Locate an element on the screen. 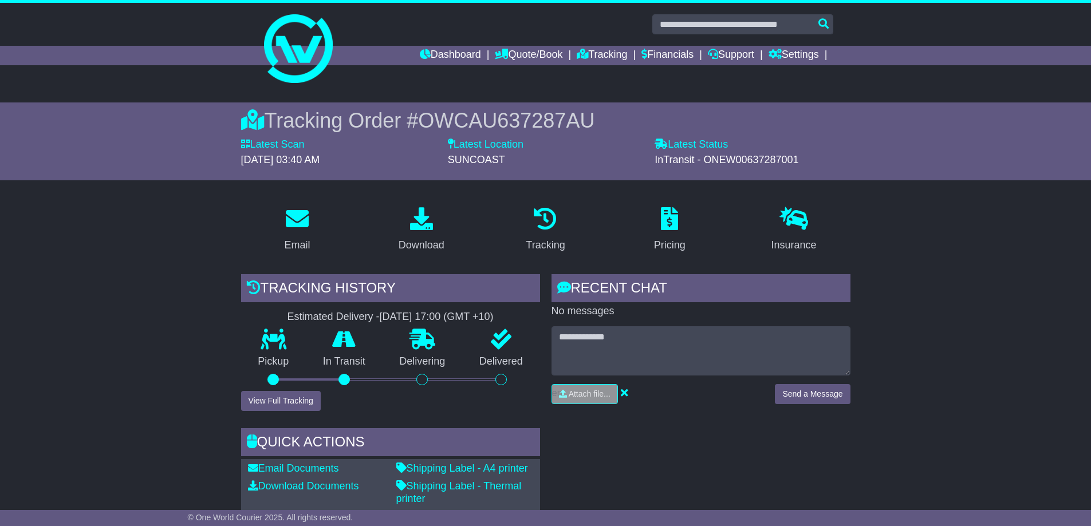 Image resolution: width=1091 pixels, height=526 pixels. span: OWCAU637287AU is located at coordinates (506, 120).